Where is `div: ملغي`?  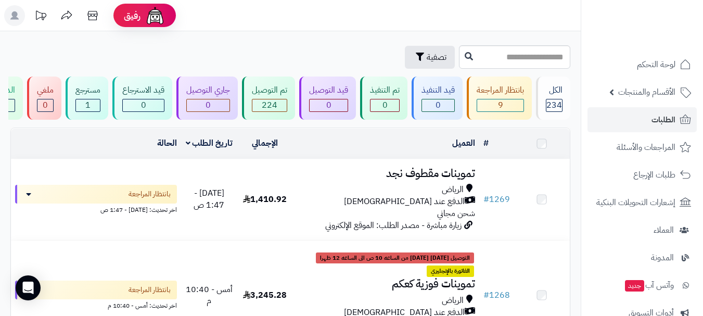
div: ملغي is located at coordinates (45, 90).